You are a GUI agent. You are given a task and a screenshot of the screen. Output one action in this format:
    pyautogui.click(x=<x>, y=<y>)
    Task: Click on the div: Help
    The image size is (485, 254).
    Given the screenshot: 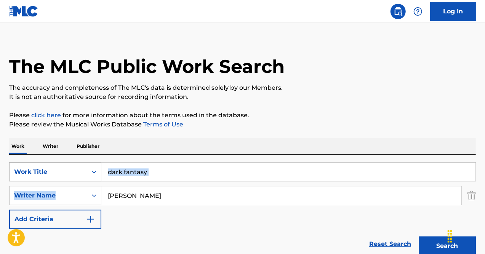 What is the action you would take?
    pyautogui.click(x=418, y=11)
    